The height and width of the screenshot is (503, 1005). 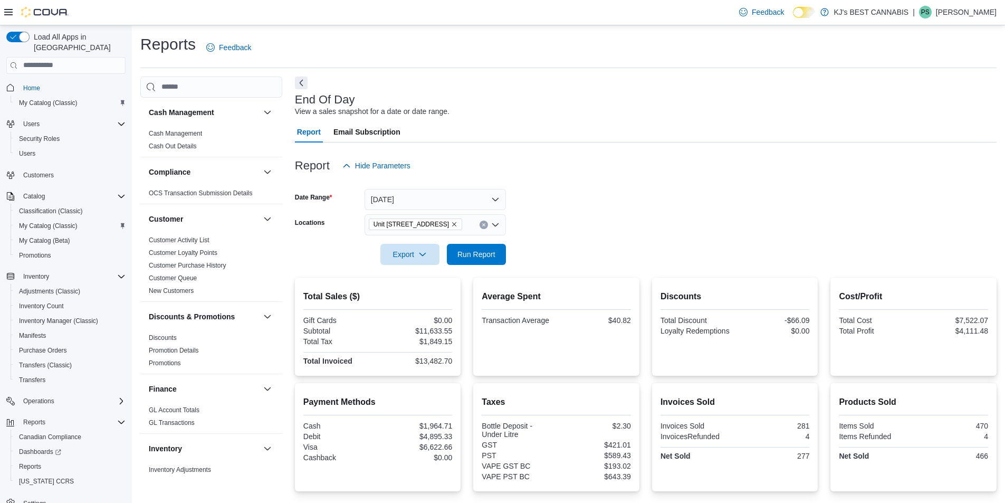 I want to click on span: Inventory Count, so click(x=70, y=306).